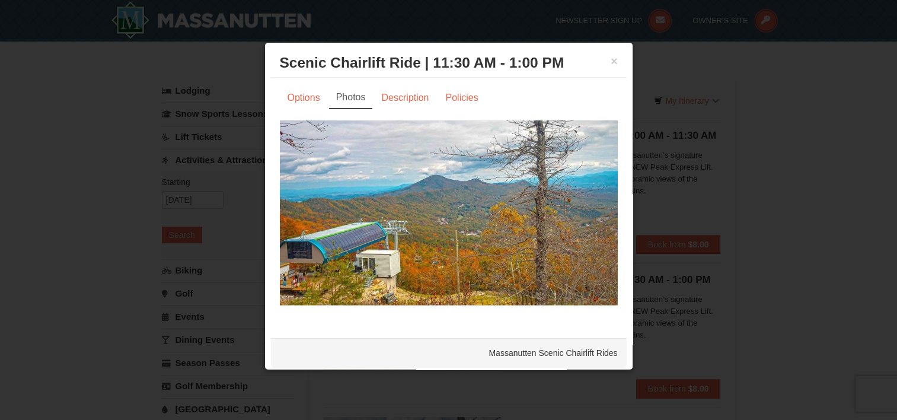  I want to click on a: Options, so click(303, 98).